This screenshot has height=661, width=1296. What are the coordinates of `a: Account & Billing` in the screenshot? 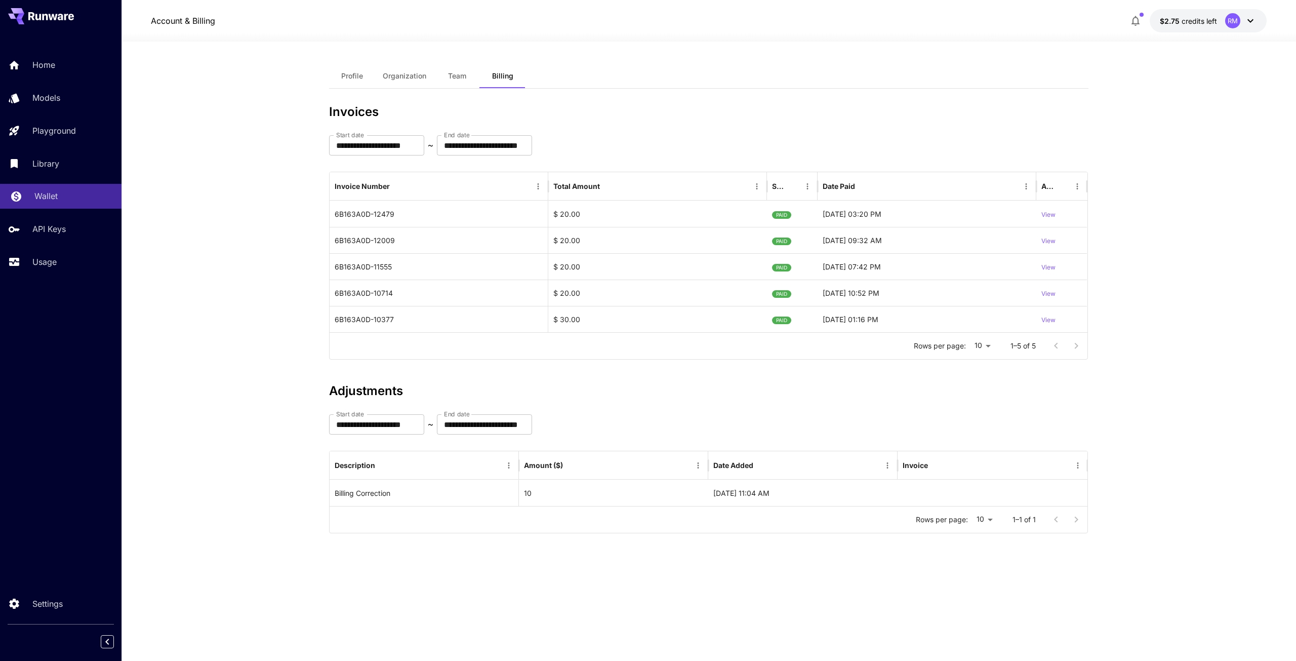 It's located at (183, 21).